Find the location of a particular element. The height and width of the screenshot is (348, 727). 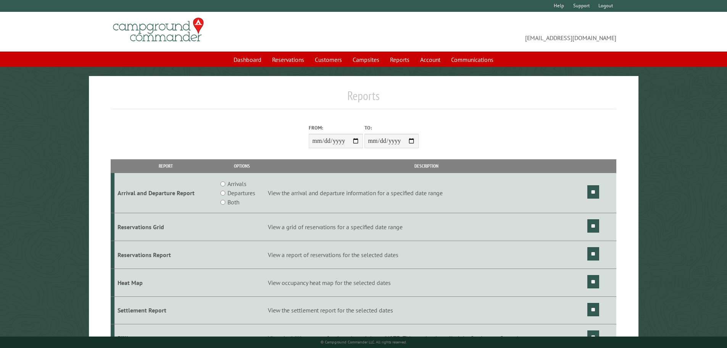

a: Customers is located at coordinates (328, 60).